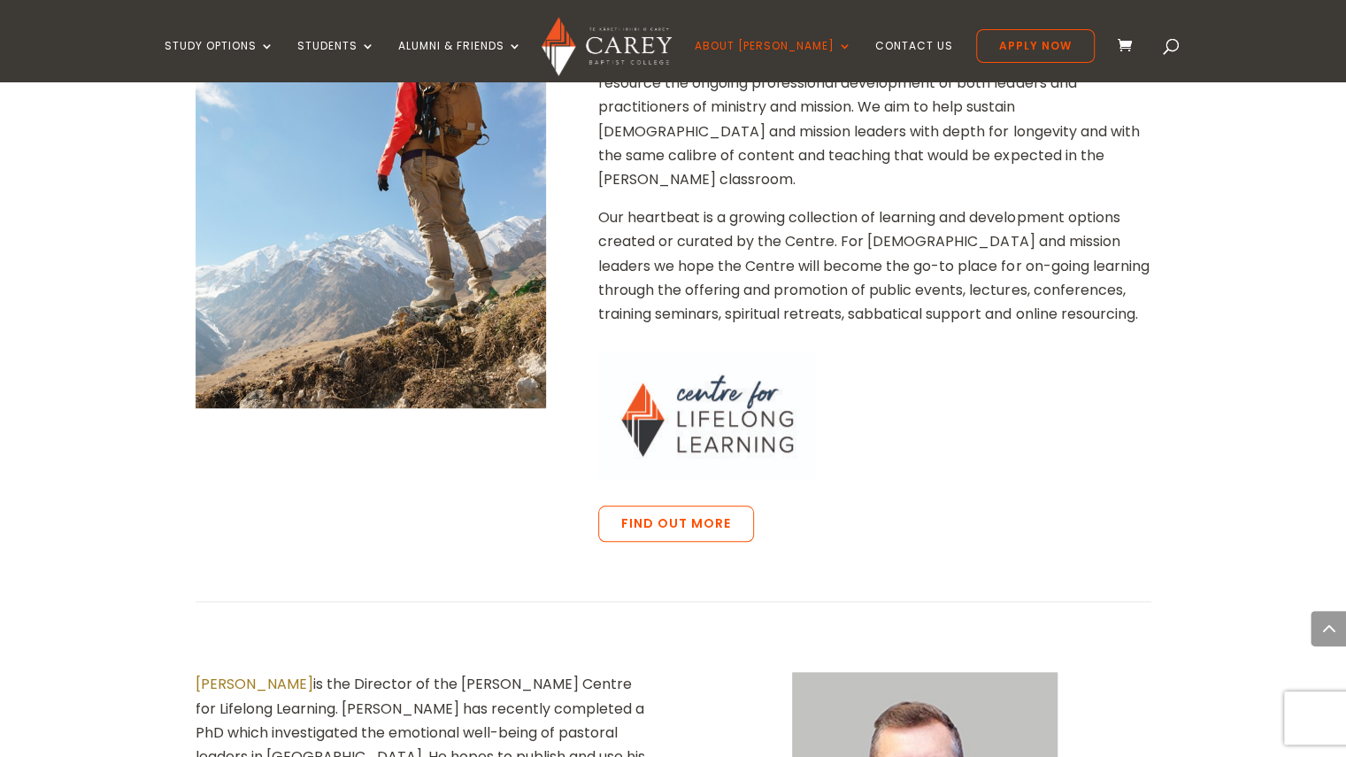  I want to click on a: Centre for Lifelong Learning, so click(707, 474).